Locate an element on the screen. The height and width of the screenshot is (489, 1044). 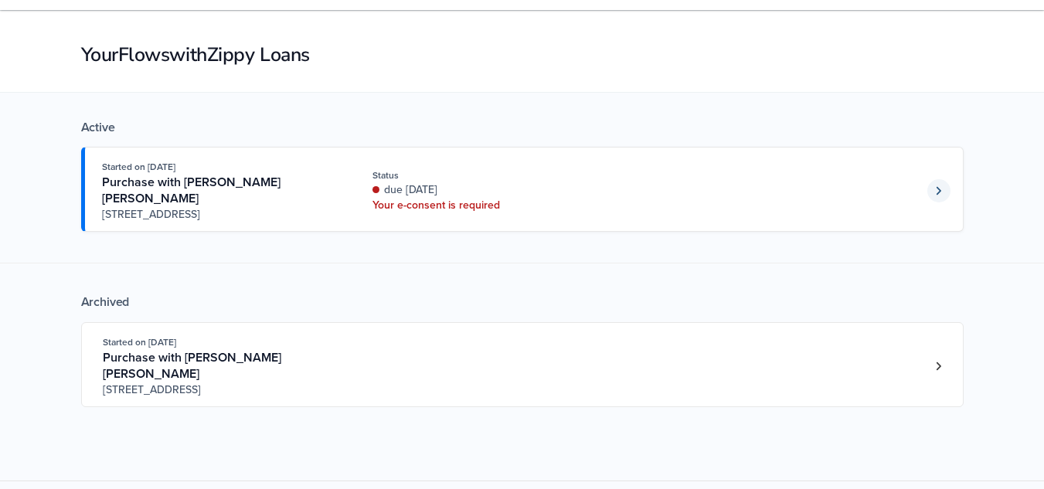
h1: Your Flows with Zippy Loans is located at coordinates (522, 55).